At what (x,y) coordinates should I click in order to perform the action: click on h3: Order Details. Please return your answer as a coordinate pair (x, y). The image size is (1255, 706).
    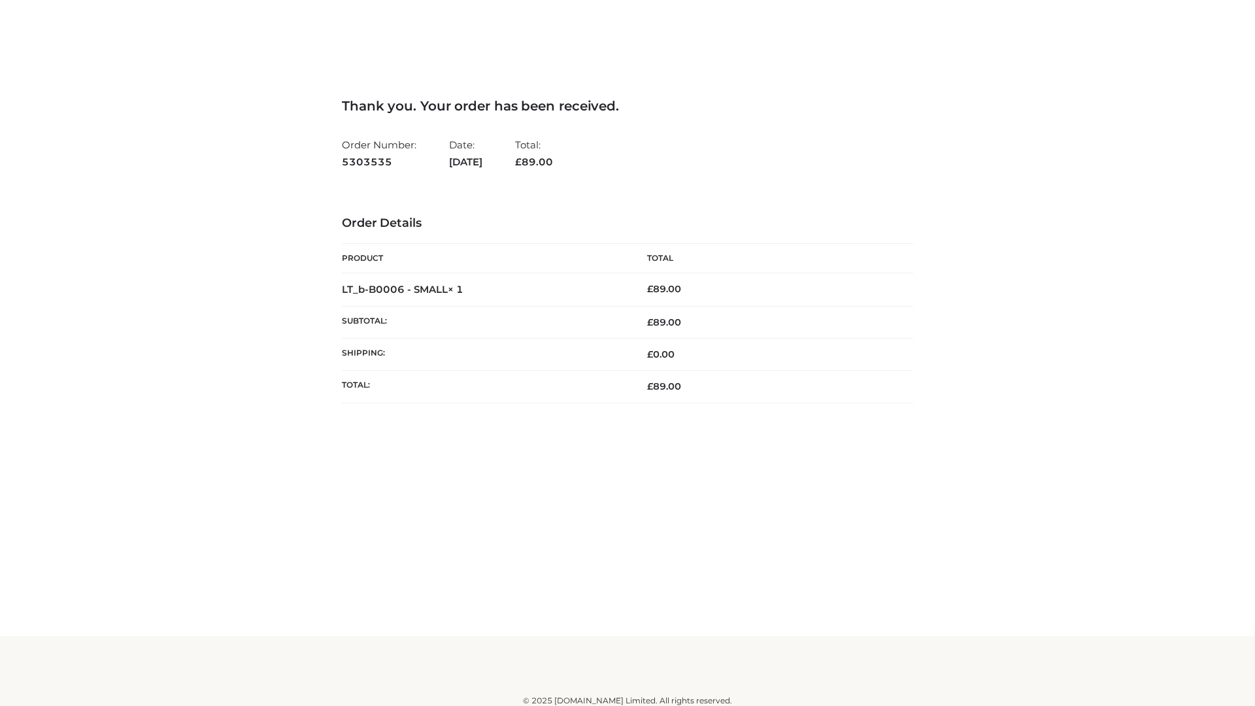
    Looking at the image, I should click on (627, 223).